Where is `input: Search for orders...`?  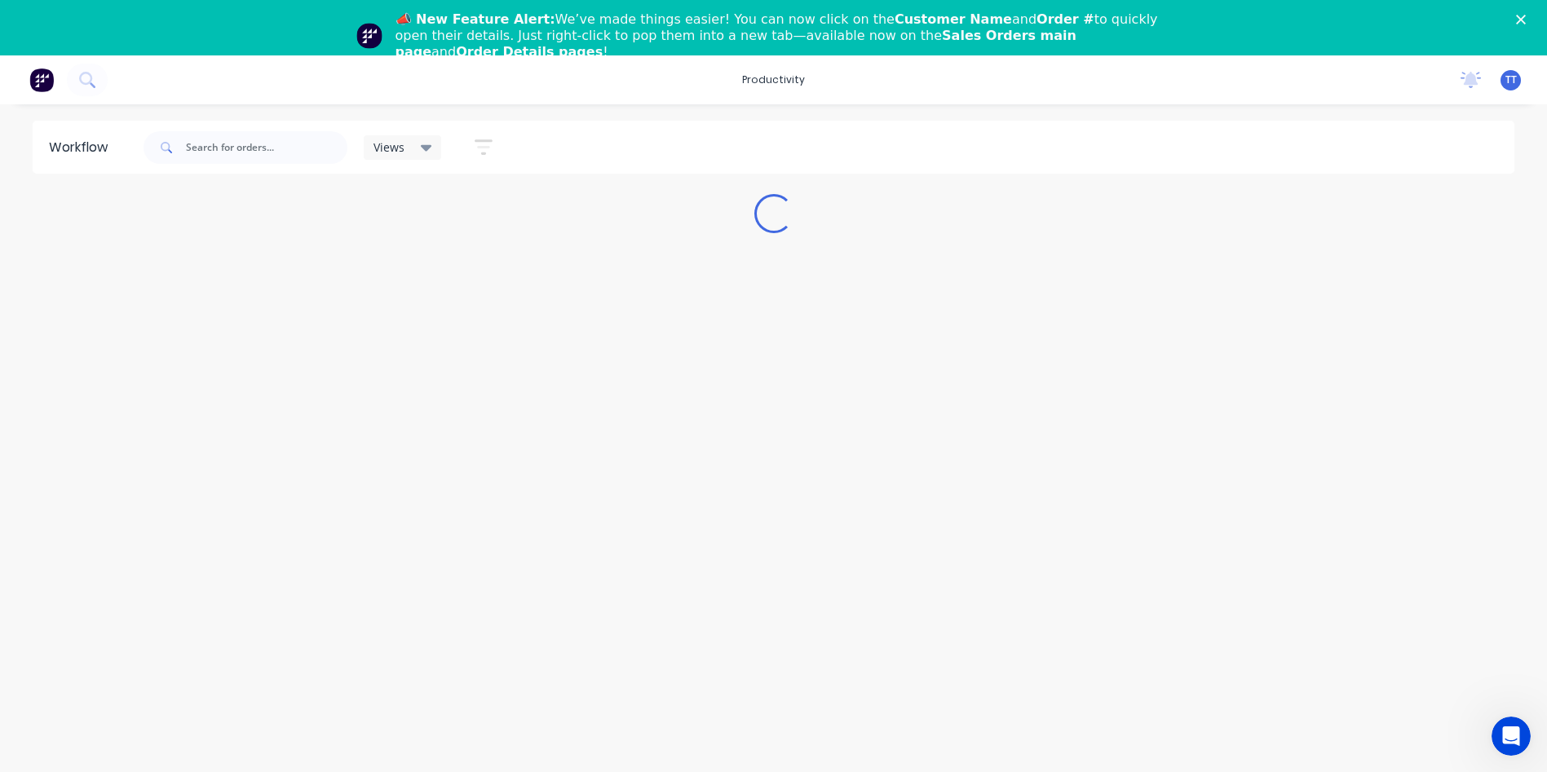
input: Search for orders... is located at coordinates (267, 148).